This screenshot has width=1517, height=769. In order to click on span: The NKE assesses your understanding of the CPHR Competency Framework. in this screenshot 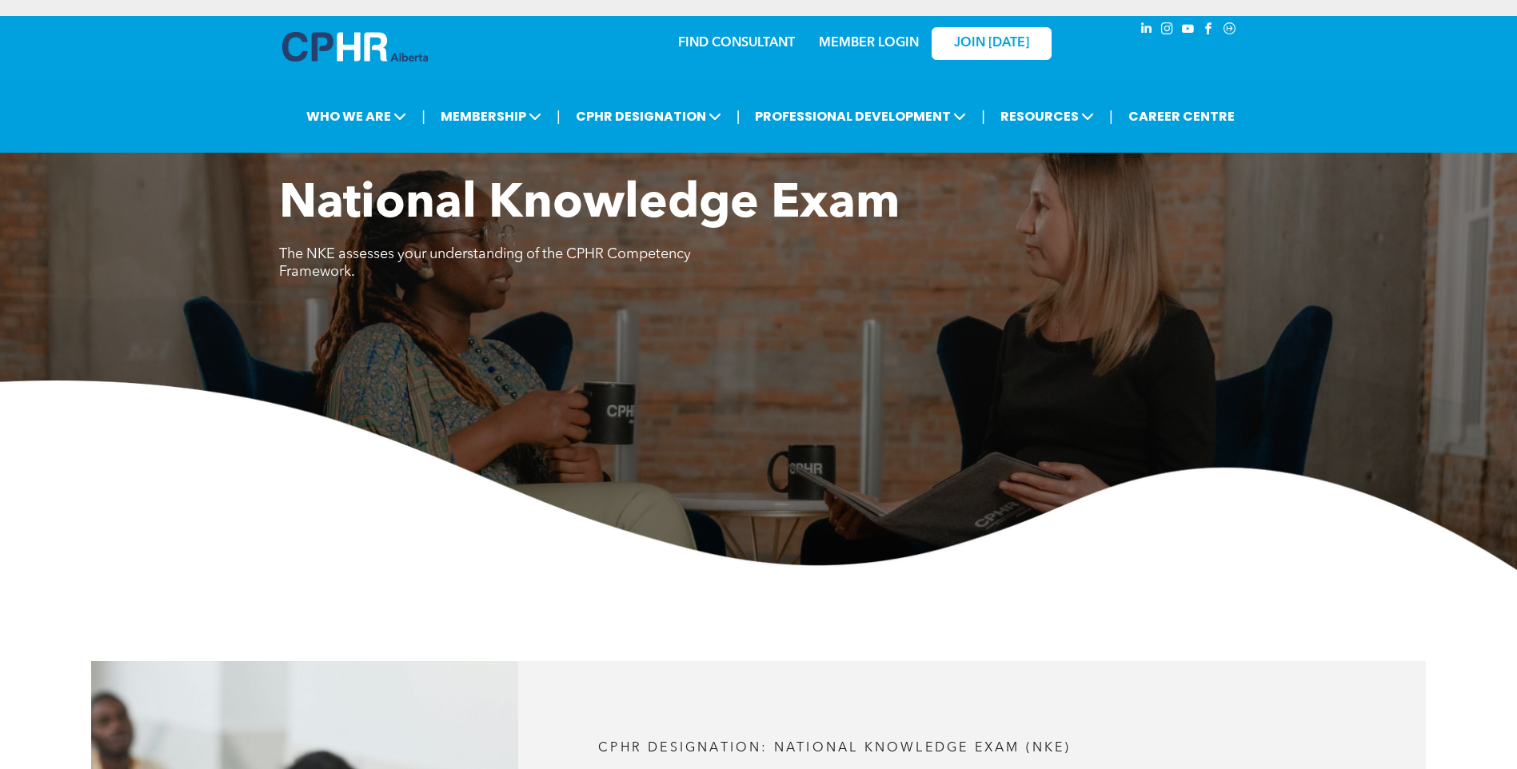, I will do `click(485, 263)`.